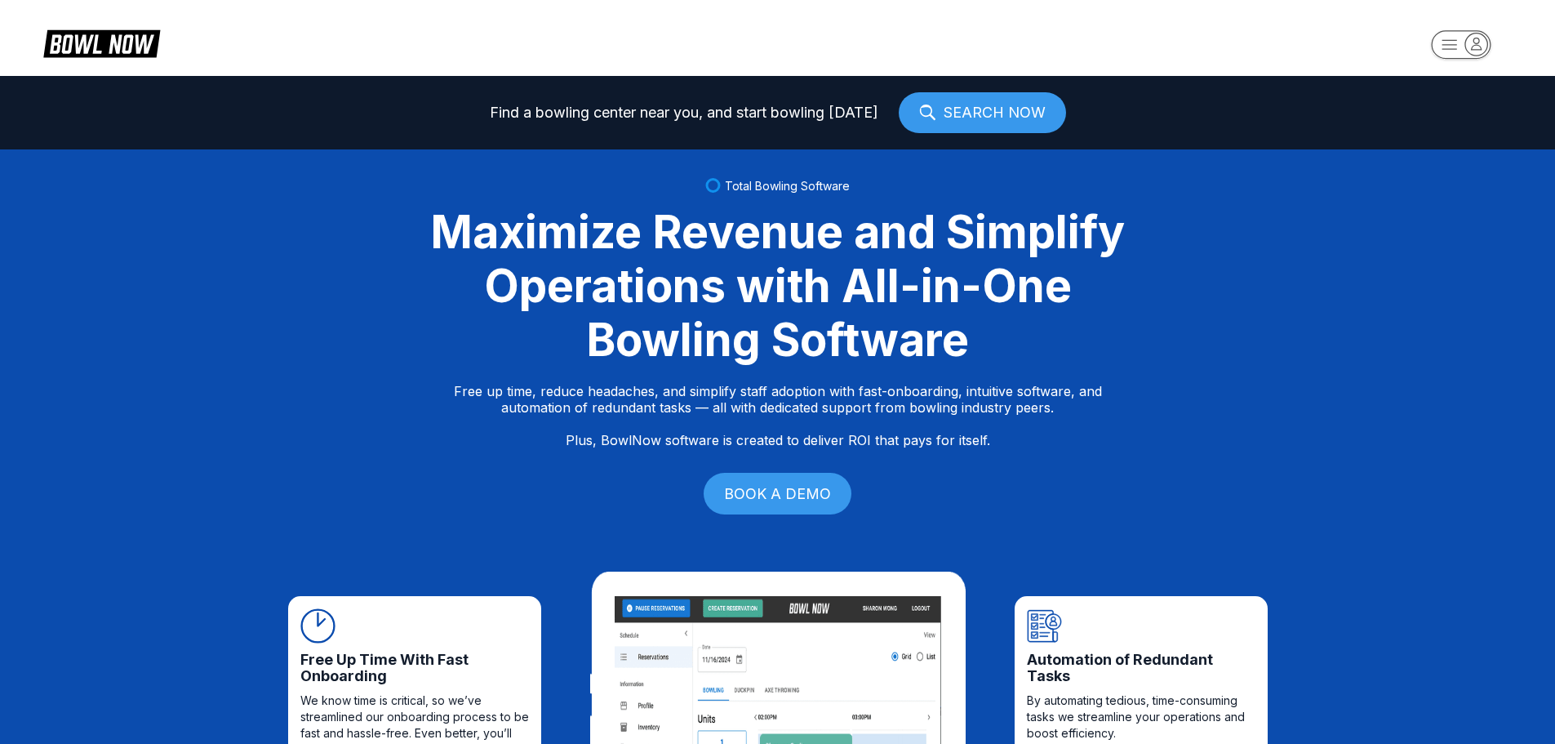 The image size is (1555, 744). I want to click on span: Total Bowling Software, so click(787, 185).